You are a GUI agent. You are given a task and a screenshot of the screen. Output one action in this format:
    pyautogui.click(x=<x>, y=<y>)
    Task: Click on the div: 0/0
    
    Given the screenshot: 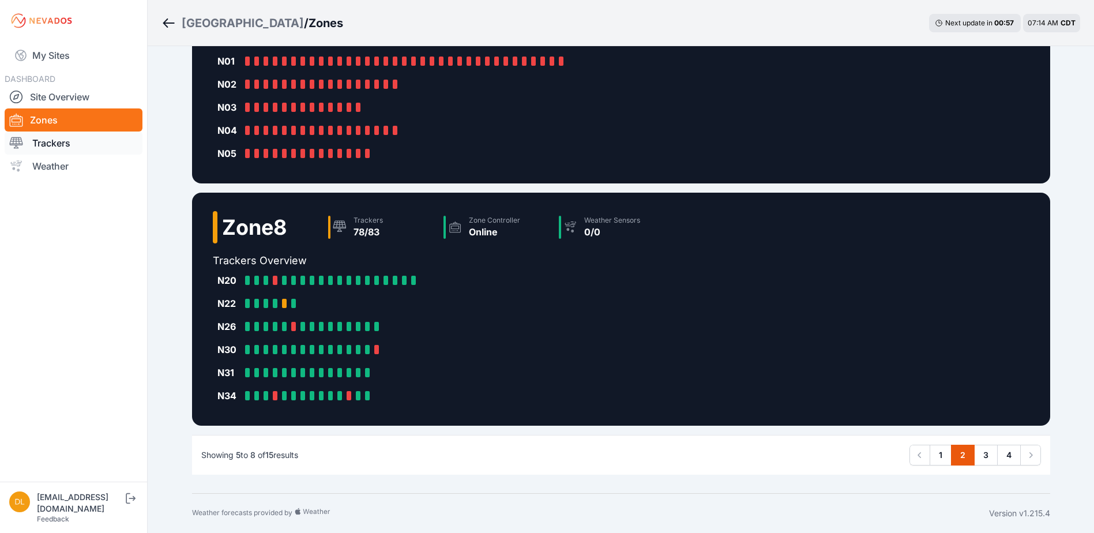 What is the action you would take?
    pyautogui.click(x=612, y=232)
    